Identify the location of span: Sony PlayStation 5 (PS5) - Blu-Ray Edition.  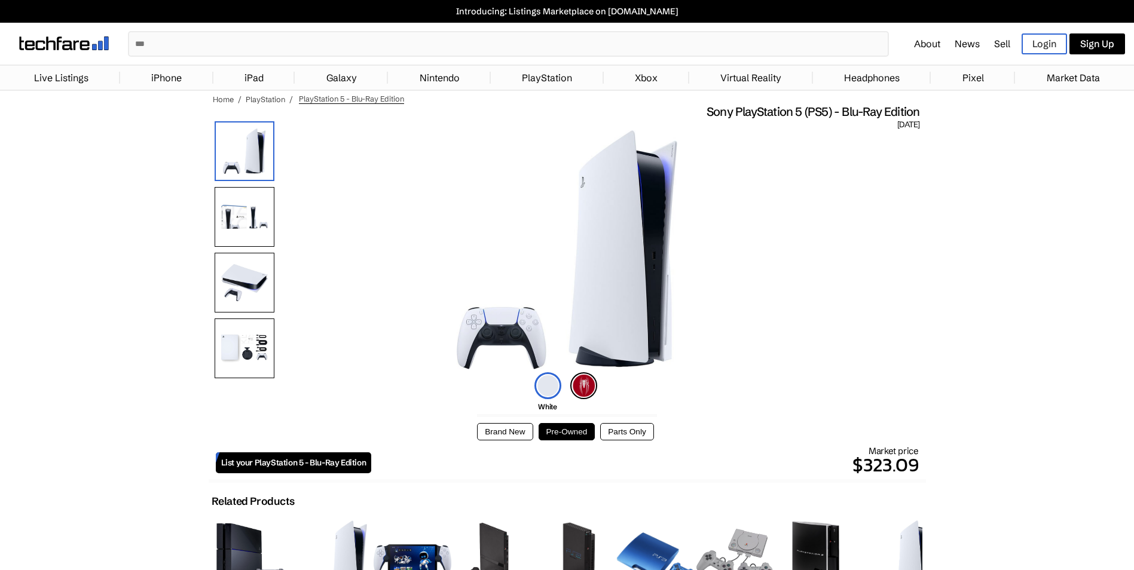
(813, 112).